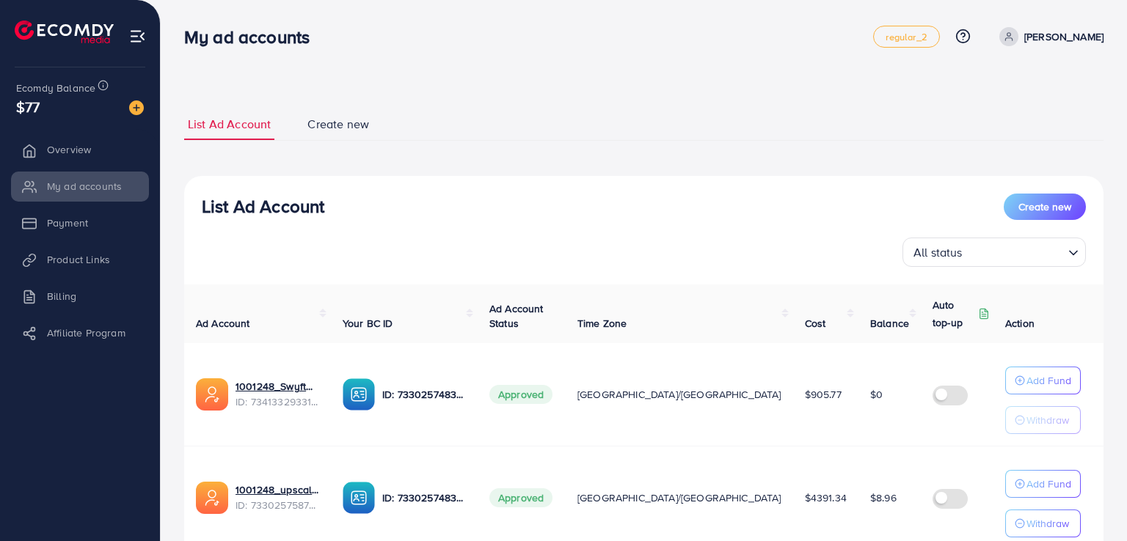 The width and height of the screenshot is (1127, 541). What do you see at coordinates (516, 316) in the screenshot?
I see `span: Ad Account Status` at bounding box center [516, 316].